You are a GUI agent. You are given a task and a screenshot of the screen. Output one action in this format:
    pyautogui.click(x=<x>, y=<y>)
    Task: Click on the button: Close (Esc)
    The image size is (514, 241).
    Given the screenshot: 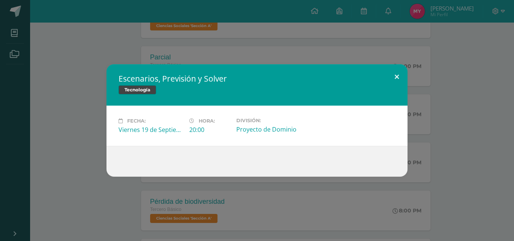 What is the action you would take?
    pyautogui.click(x=397, y=77)
    